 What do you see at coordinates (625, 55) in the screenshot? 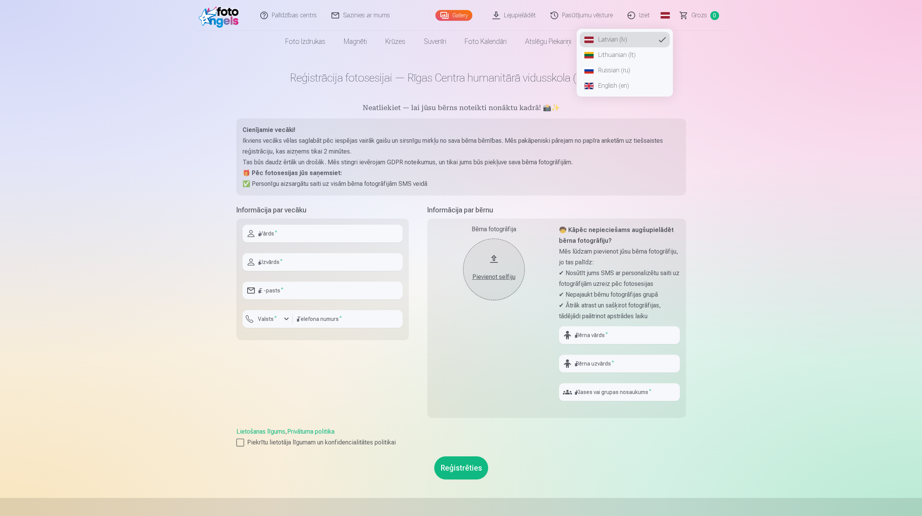
I see `a: Lithuanian (lt)` at bounding box center [625, 55].